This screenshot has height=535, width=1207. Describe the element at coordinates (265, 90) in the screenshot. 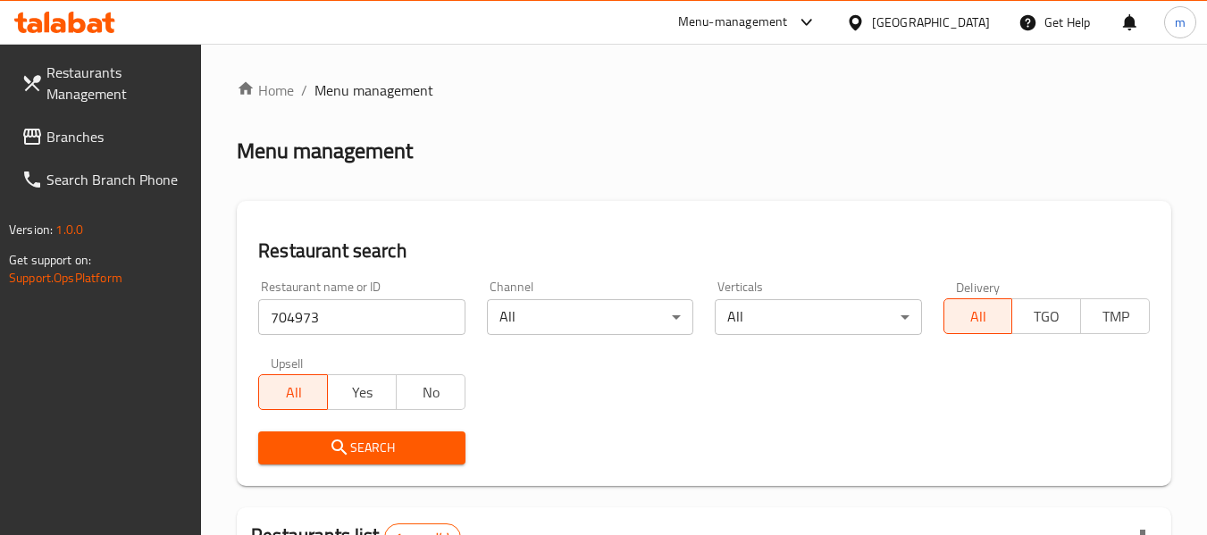

I see `a: Home` at that location.